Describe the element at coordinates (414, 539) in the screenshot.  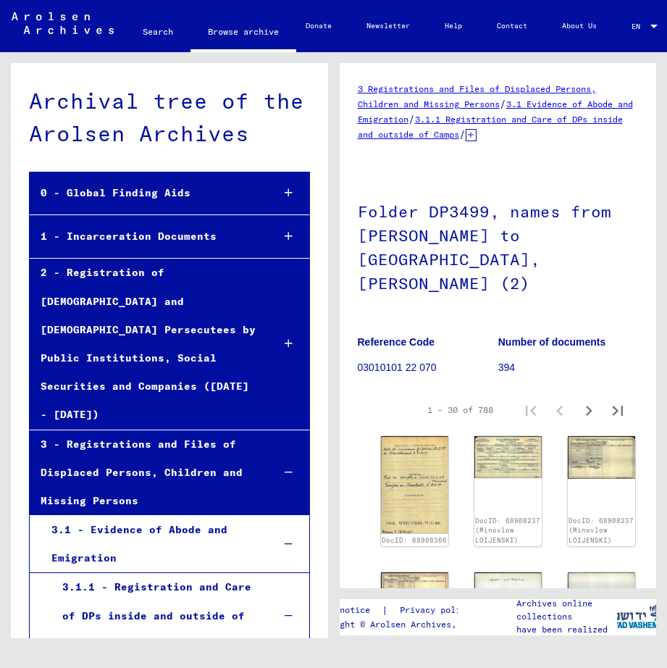
I see `a: DocID: 68908366` at that location.